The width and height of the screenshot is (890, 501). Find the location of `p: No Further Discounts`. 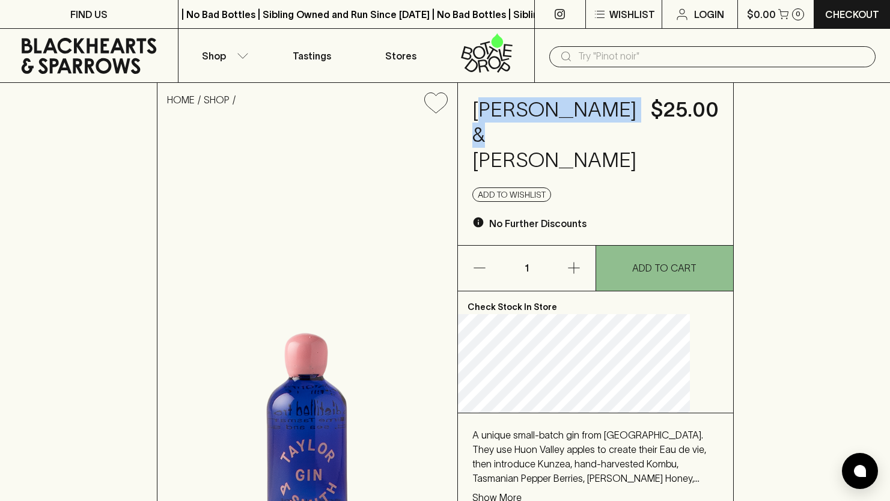

p: No Further Discounts is located at coordinates (538, 224).